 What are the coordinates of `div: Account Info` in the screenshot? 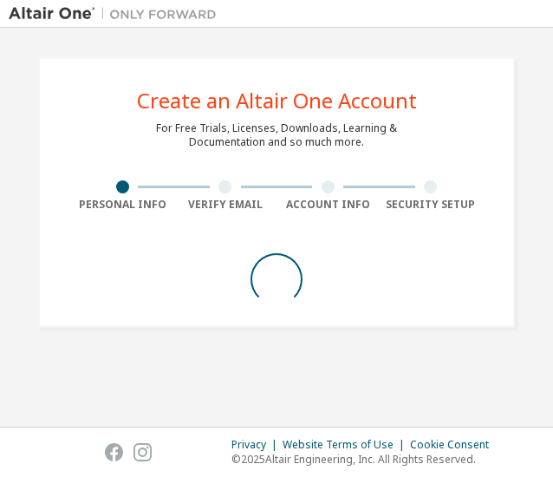 It's located at (328, 205).